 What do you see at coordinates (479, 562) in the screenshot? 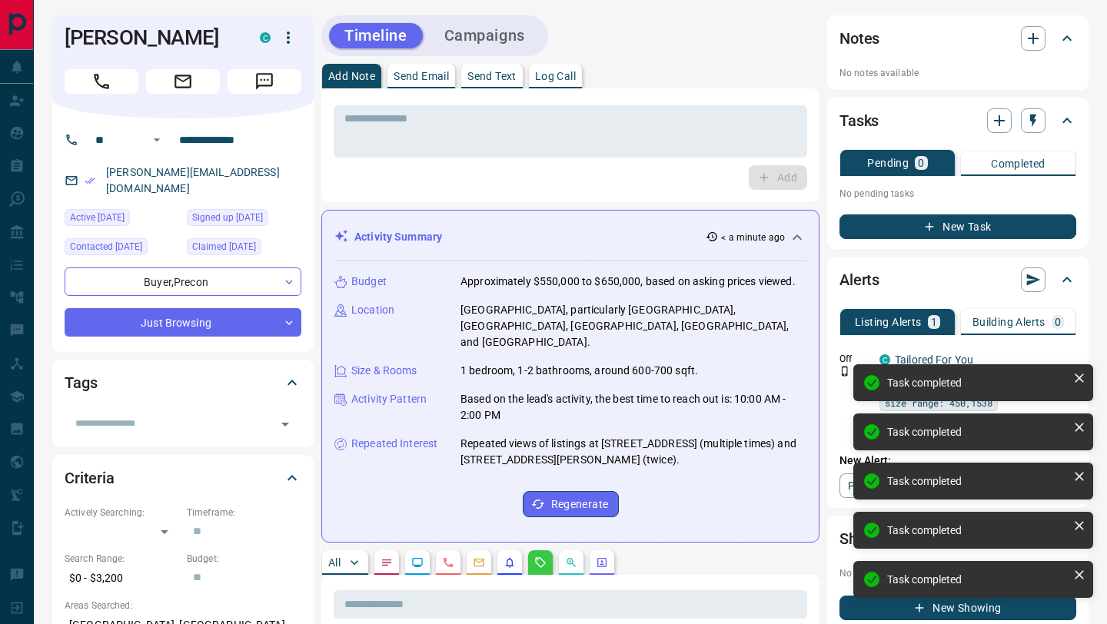
I see `svg: Emails` at bounding box center [479, 562].